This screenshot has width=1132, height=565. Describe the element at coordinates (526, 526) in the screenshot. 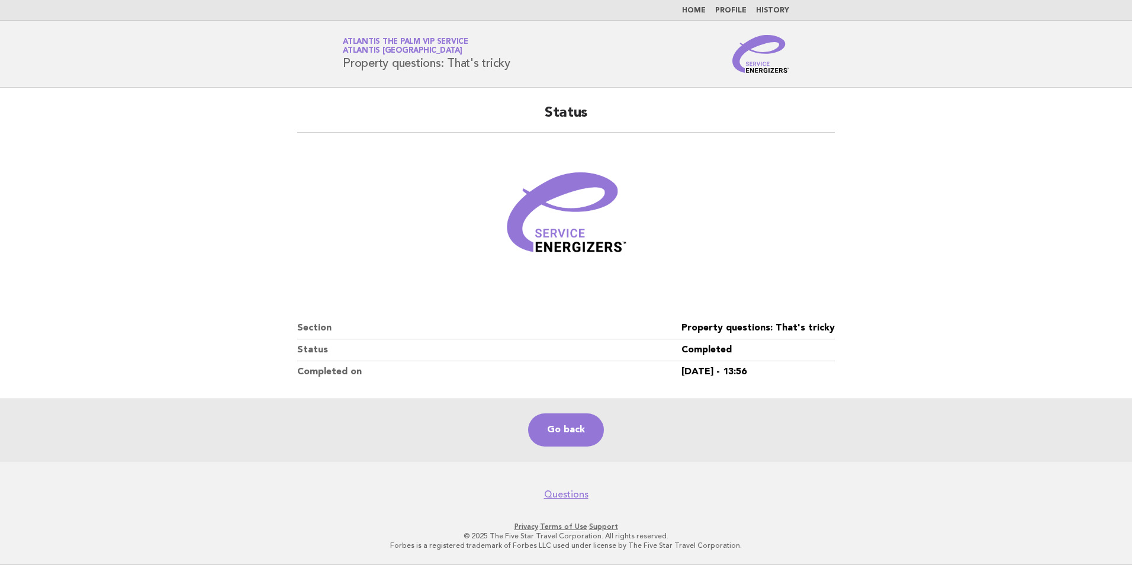

I see `a: Privacy` at that location.